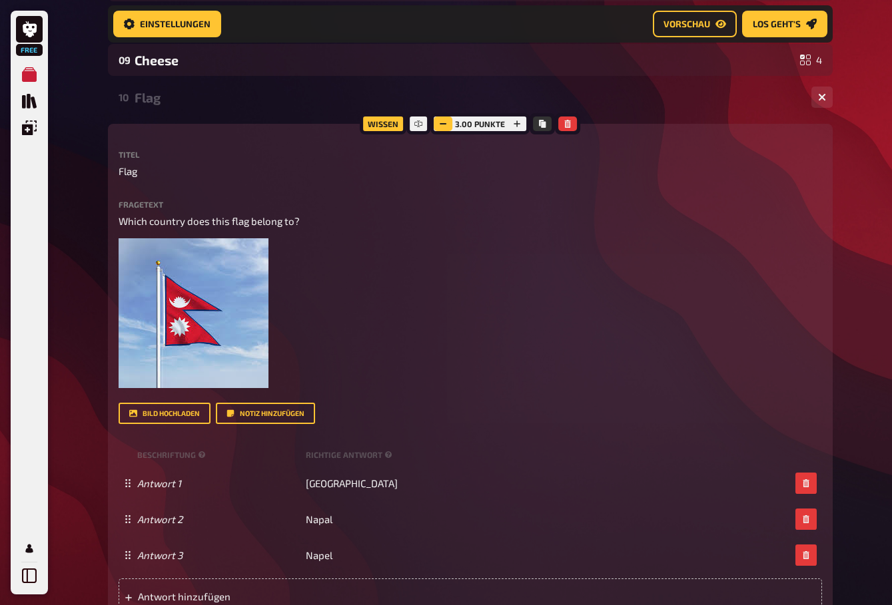 This screenshot has height=605, width=892. Describe the element at coordinates (776, 24) in the screenshot. I see `span: Los geht's` at that location.